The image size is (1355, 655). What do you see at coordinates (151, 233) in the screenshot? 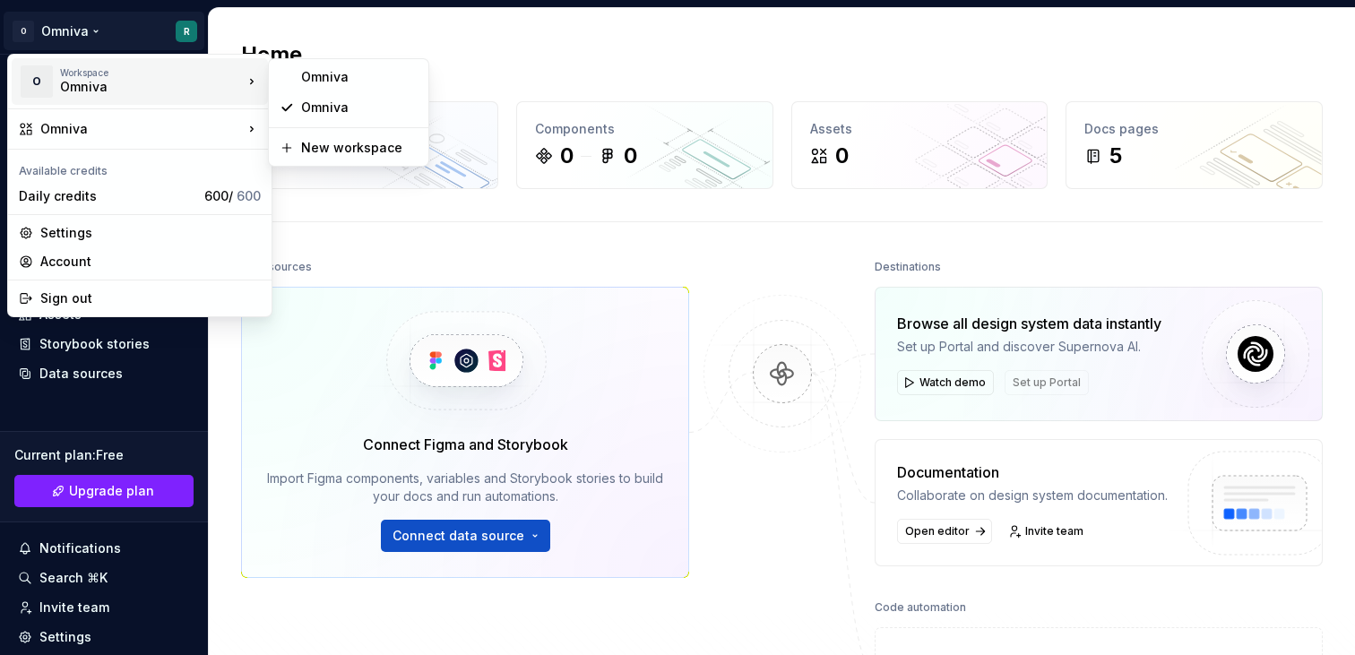
I see `div: Settings` at bounding box center [151, 233].